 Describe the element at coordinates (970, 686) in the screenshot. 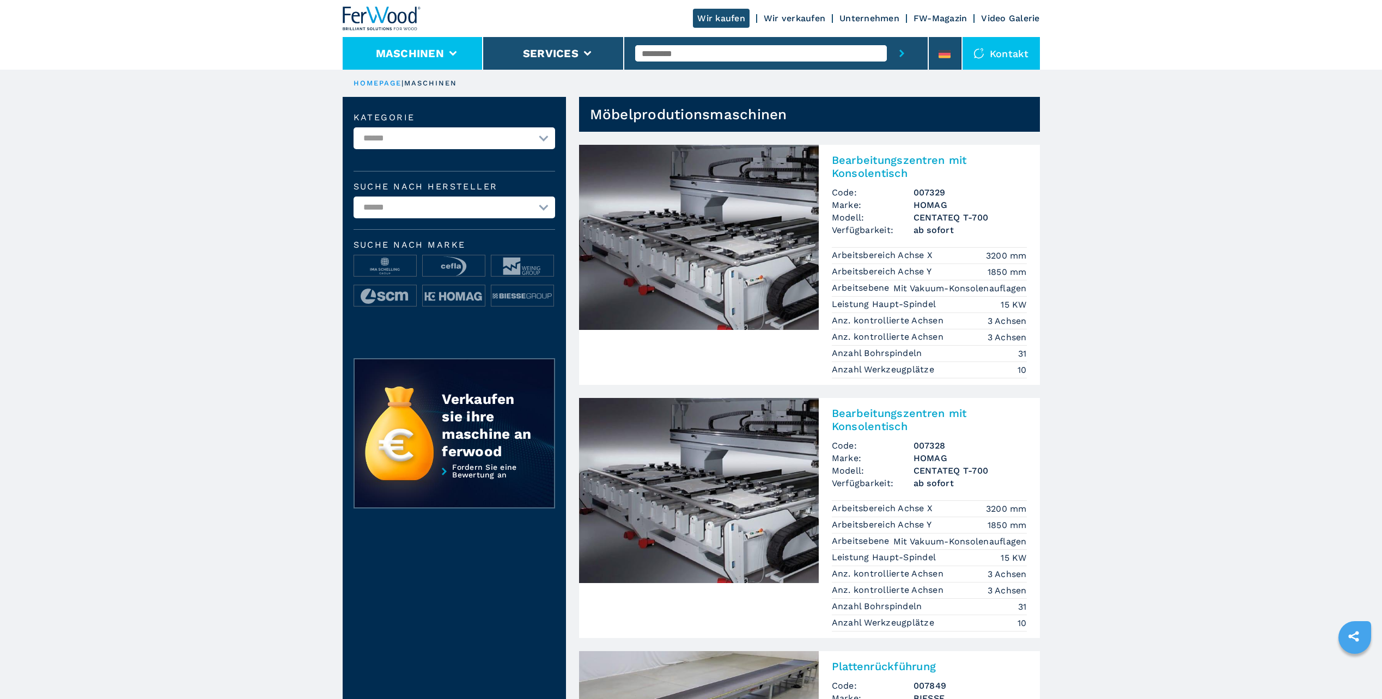

I see `h3: 007849` at that location.